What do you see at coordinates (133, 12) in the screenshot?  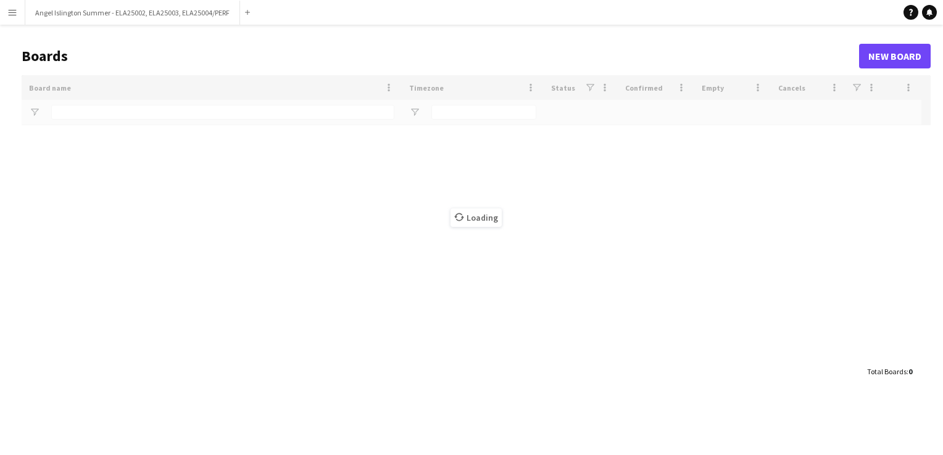 I see `button: Angel Islington Summer - ELA25002, ELA25003, ELA25004/PERF` at bounding box center [133, 12].